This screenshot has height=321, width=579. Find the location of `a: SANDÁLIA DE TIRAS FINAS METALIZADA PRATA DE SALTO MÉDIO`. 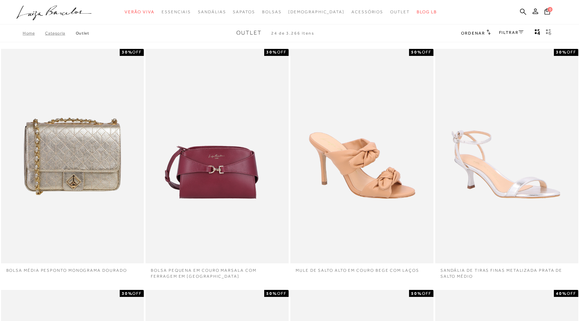

a: SANDÁLIA DE TIRAS FINAS METALIZADA PRATA DE SALTO MÉDIO is located at coordinates (507, 271).